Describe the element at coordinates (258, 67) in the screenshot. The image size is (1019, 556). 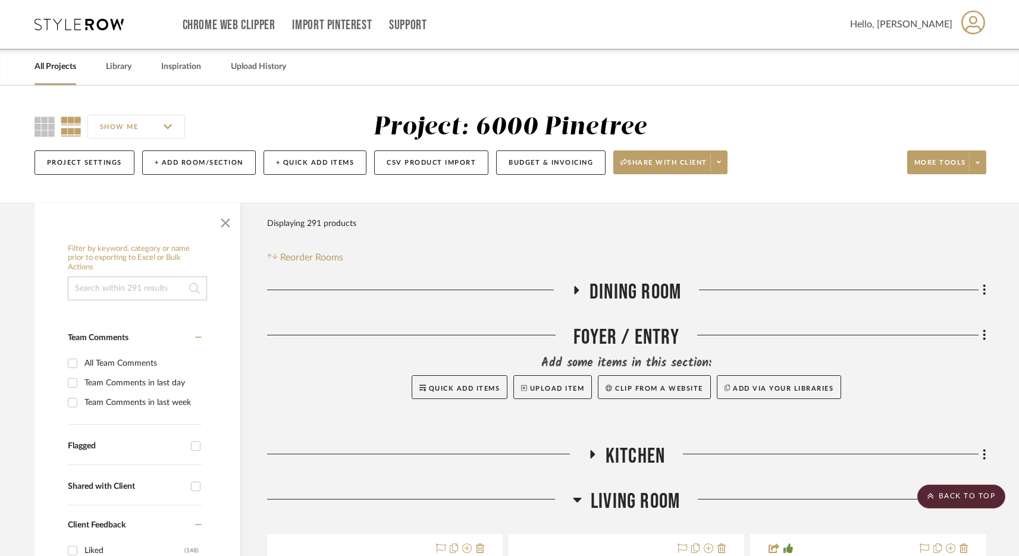
I see `a: Upload History` at that location.